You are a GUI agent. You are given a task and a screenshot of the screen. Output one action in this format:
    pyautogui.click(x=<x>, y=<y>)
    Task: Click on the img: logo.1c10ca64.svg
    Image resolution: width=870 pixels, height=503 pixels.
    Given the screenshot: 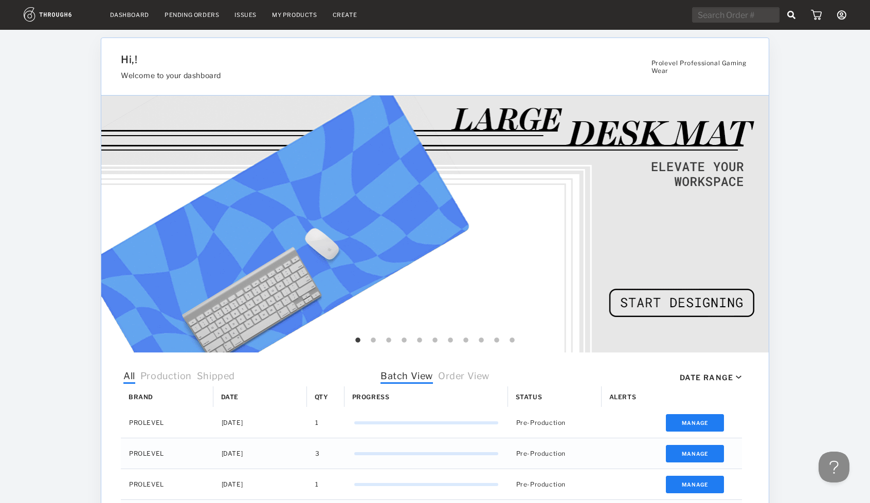 What is the action you would take?
    pyautogui.click(x=59, y=14)
    